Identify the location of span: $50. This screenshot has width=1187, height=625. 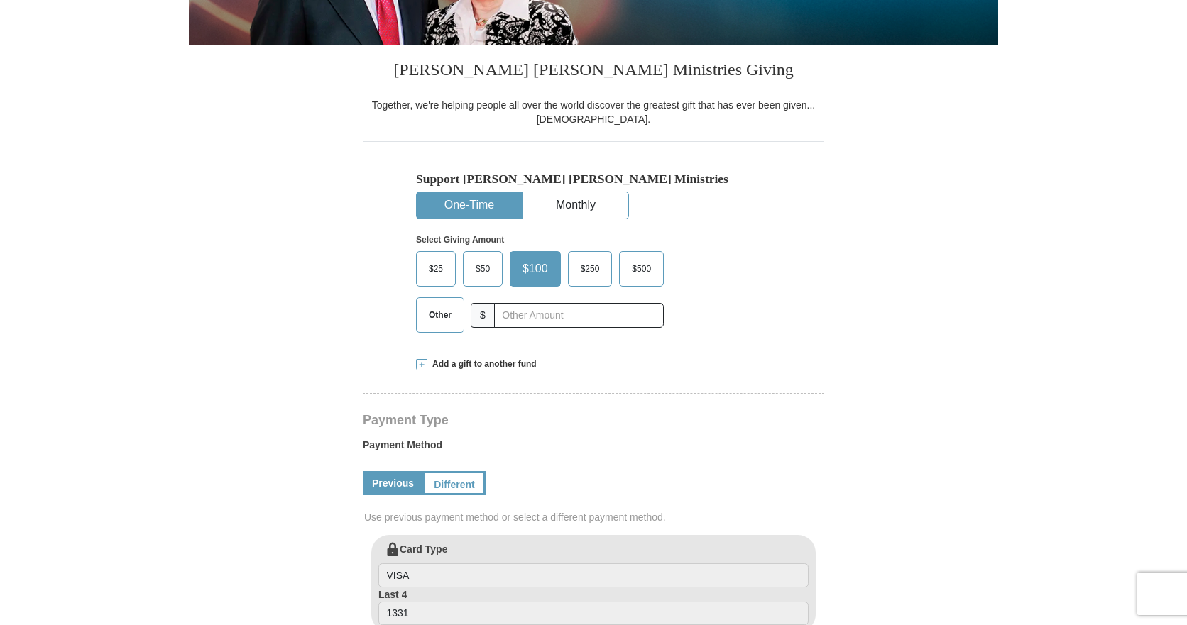
(483, 269).